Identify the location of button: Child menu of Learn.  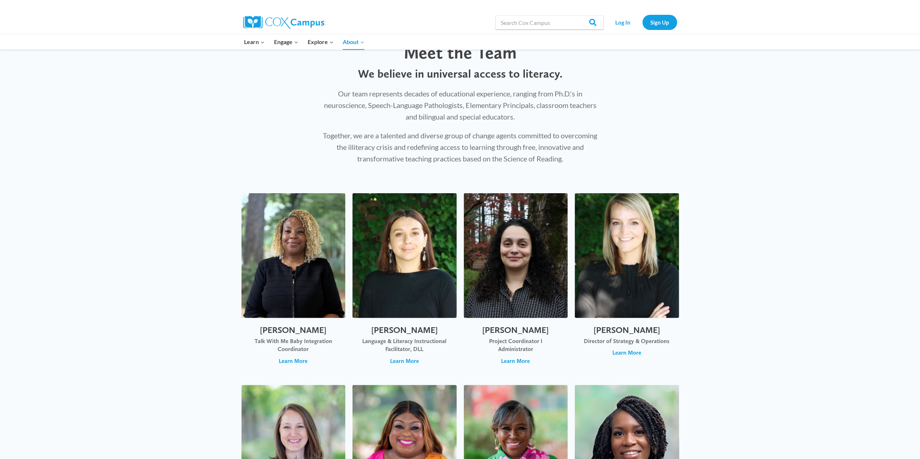
(254, 42).